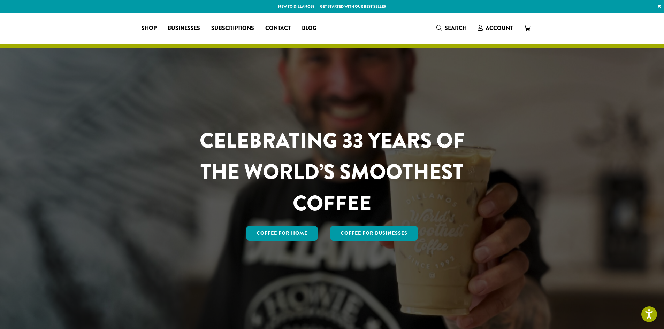 The width and height of the screenshot is (664, 329). What do you see at coordinates (149, 28) in the screenshot?
I see `a: Shop` at bounding box center [149, 28].